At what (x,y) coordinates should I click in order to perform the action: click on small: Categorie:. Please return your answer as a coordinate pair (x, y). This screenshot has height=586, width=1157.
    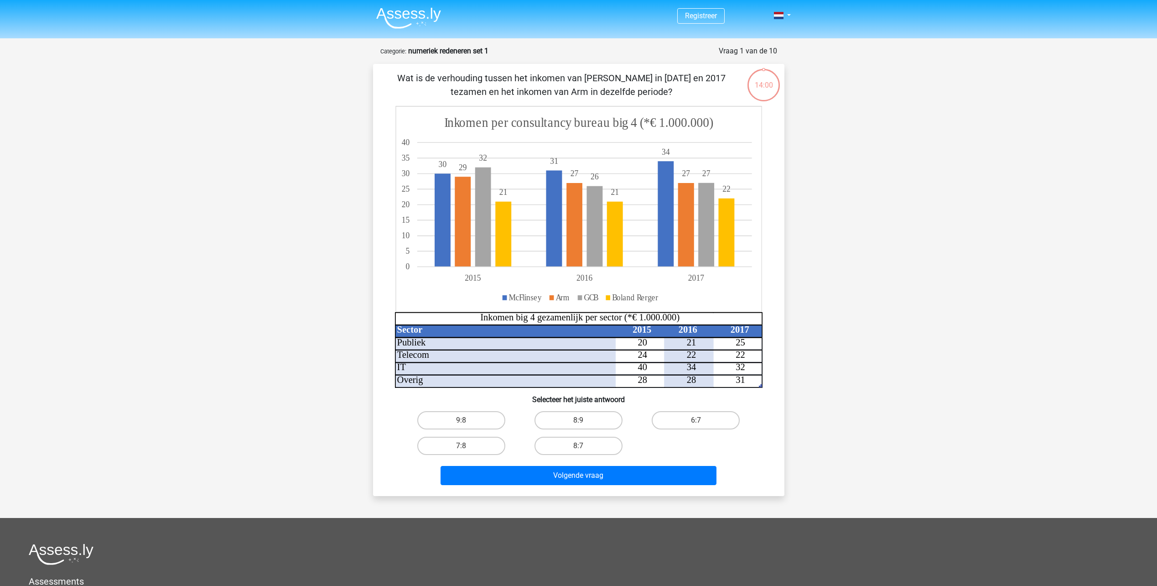
    Looking at the image, I should click on (393, 51).